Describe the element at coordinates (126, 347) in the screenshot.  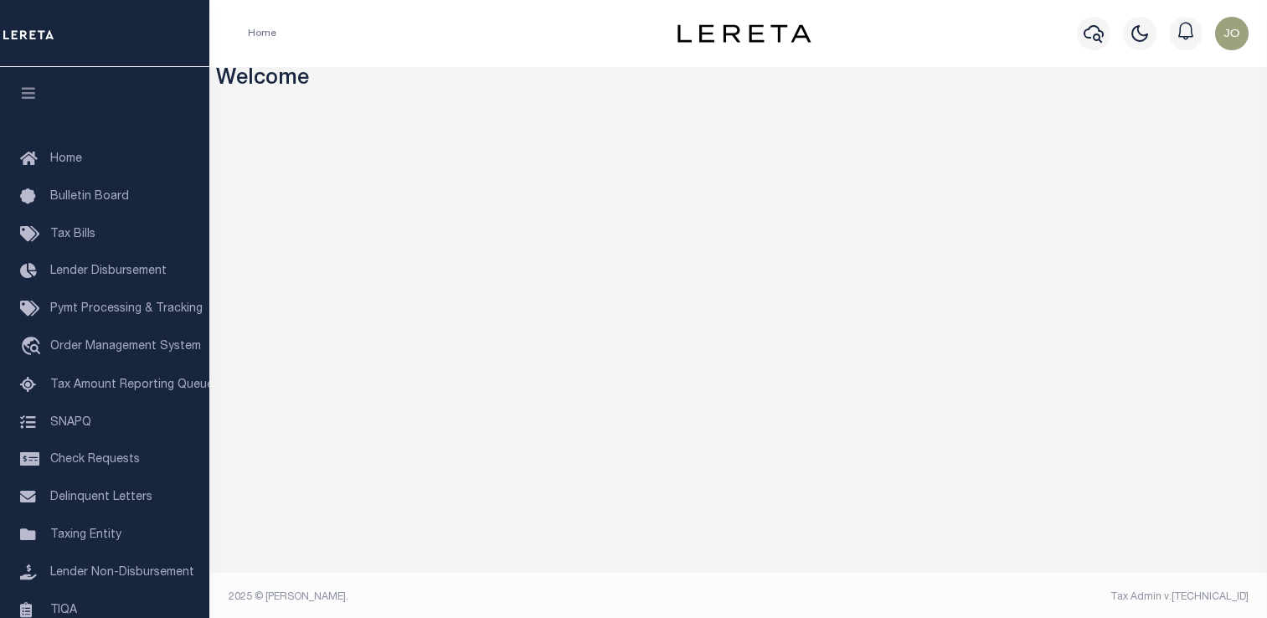
I see `span: Order Management System` at that location.